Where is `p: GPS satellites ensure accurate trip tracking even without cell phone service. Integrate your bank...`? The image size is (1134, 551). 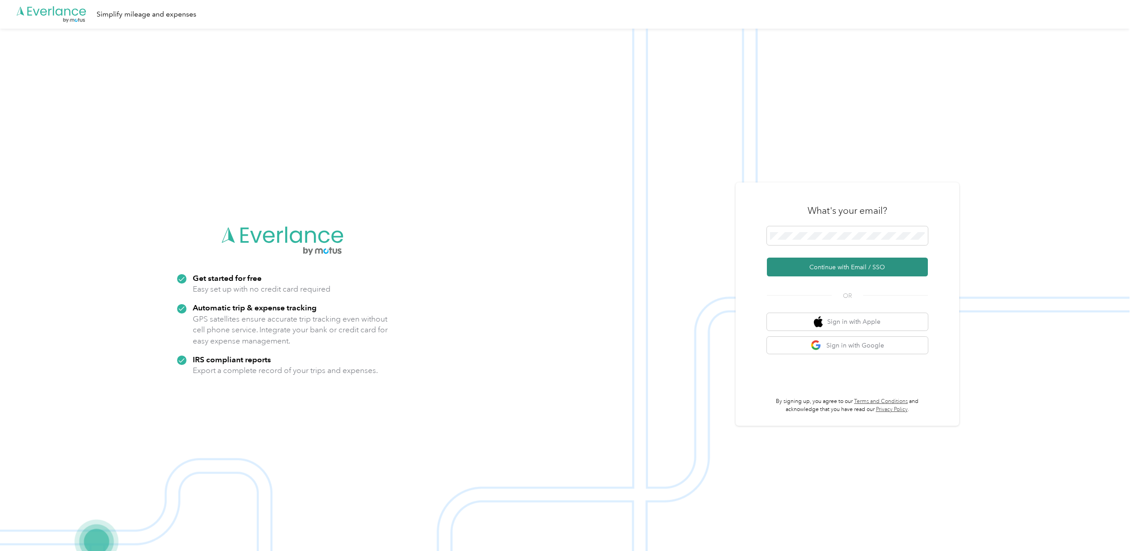
p: GPS satellites ensure accurate trip tracking even without cell phone service. Integrate your bank... is located at coordinates (290, 330).